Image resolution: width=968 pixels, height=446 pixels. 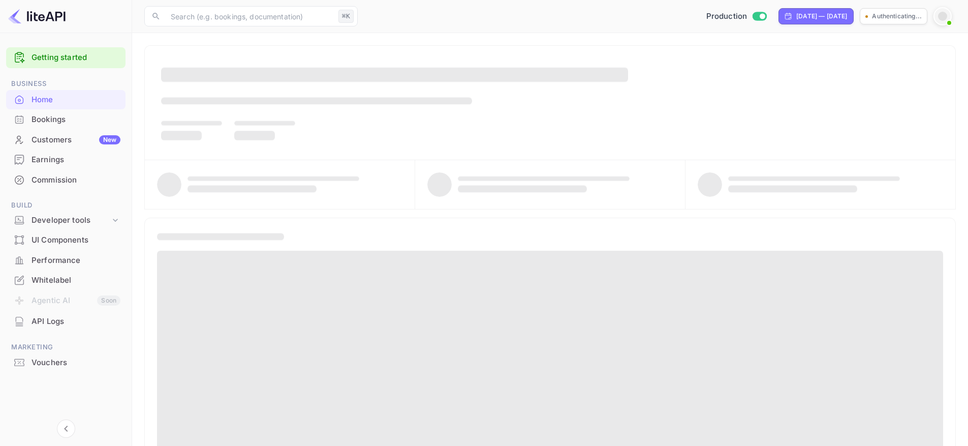 I want to click on span: Business, so click(x=66, y=84).